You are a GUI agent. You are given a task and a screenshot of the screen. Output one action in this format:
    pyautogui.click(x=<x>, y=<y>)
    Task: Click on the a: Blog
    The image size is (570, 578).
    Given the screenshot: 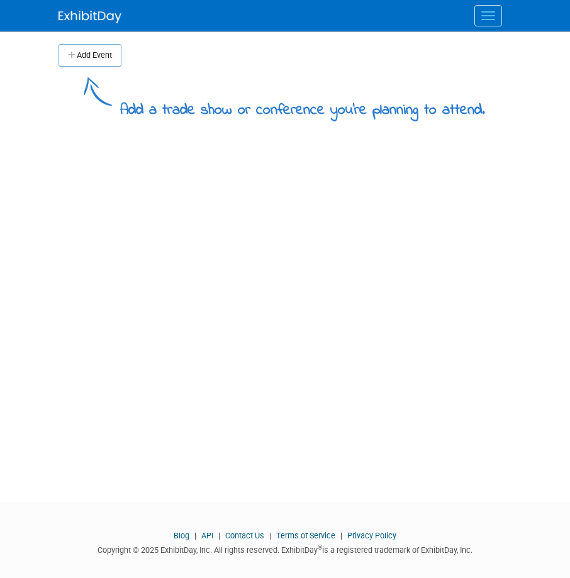 What is the action you would take?
    pyautogui.click(x=181, y=535)
    